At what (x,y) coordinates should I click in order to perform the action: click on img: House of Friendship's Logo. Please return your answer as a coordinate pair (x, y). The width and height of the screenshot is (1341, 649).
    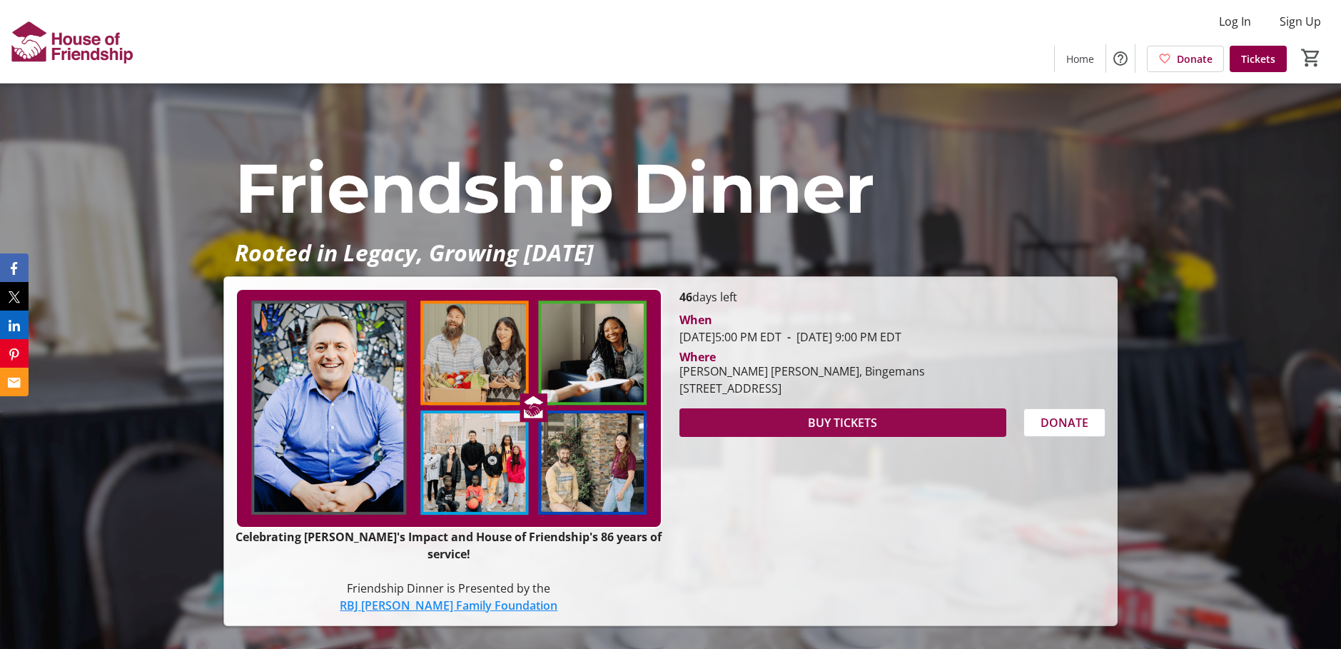
    Looking at the image, I should click on (72, 41).